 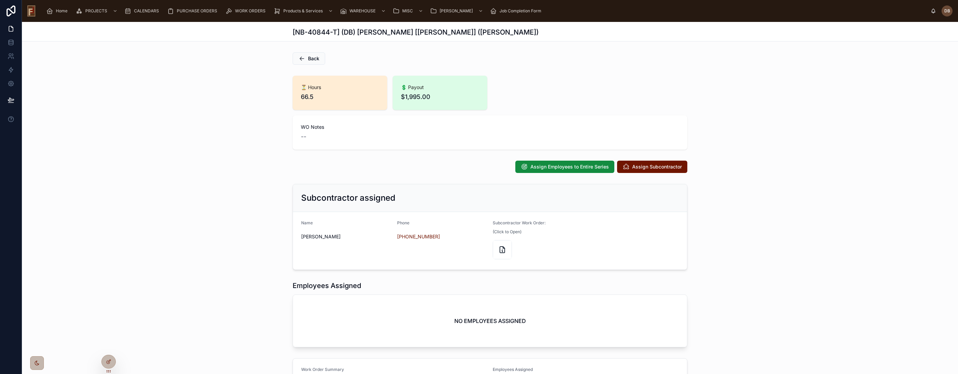 I want to click on a: Job Completion Form, so click(x=517, y=11).